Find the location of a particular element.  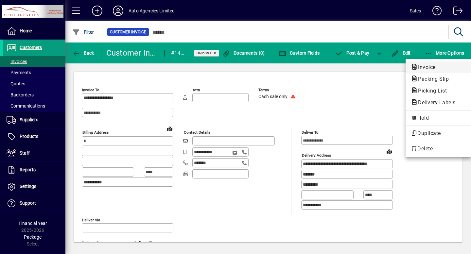

span: Picking List is located at coordinates (430, 91).